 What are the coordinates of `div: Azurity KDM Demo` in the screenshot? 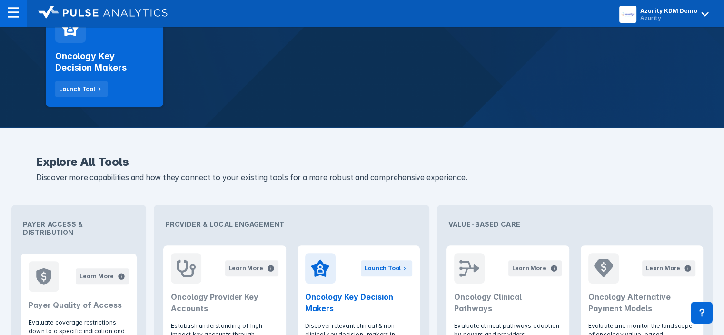 It's located at (669, 10).